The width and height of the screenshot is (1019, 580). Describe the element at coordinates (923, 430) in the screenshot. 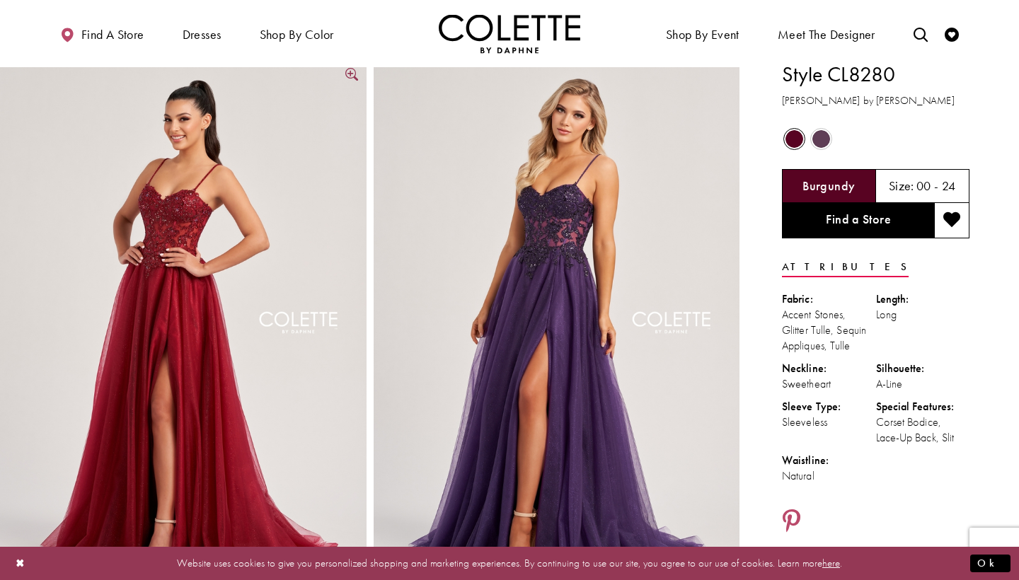

I see `div: Corset Bodice, Lace-Up Back, Slit` at that location.